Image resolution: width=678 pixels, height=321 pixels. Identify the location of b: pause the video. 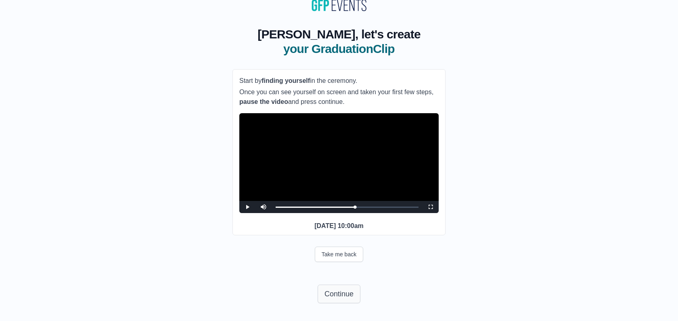
(264, 101).